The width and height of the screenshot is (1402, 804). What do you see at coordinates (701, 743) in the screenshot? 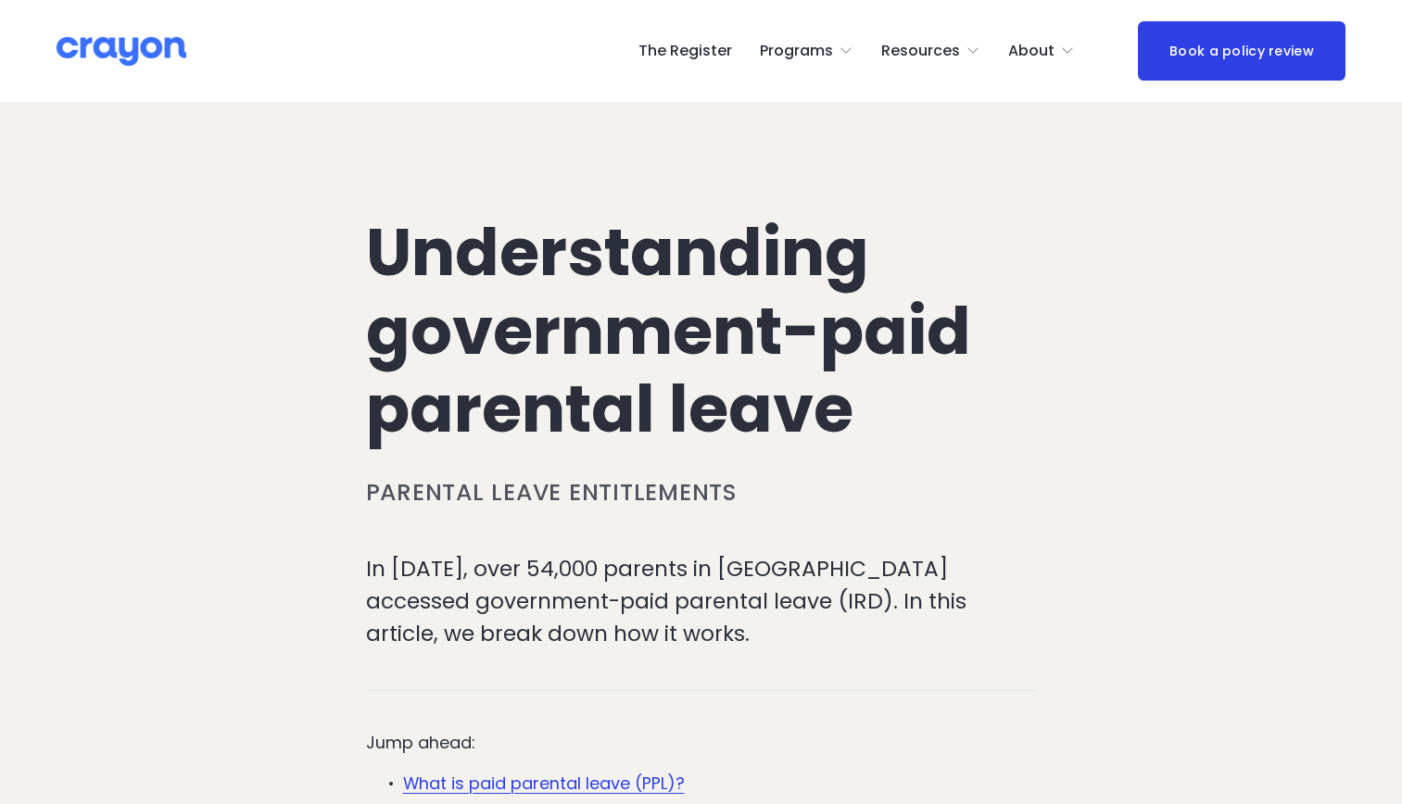
I see `p: Jump ahead:` at bounding box center [701, 743].